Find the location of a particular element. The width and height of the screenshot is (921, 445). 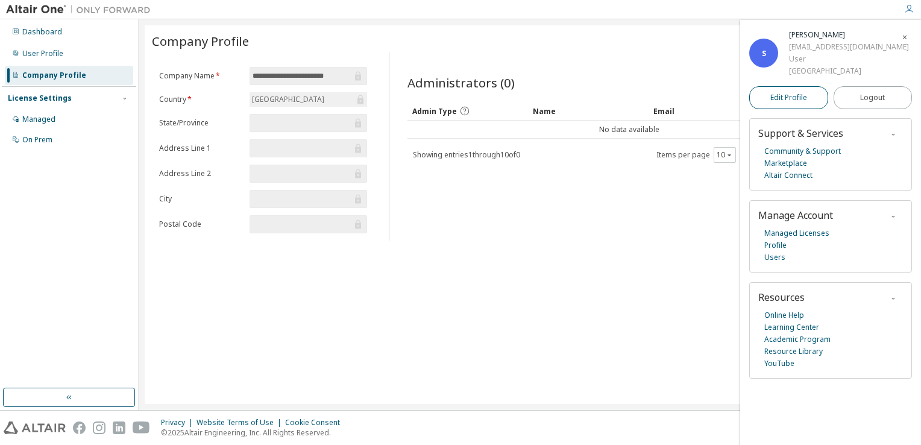

img: Altair One is located at coordinates (81, 10).